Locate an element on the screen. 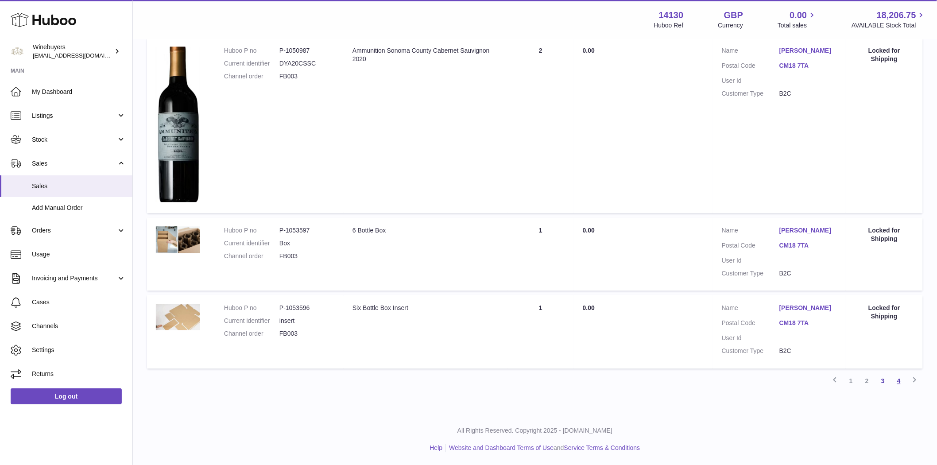 This screenshot has width=937, height=465. td: 2 is located at coordinates (541, 125).